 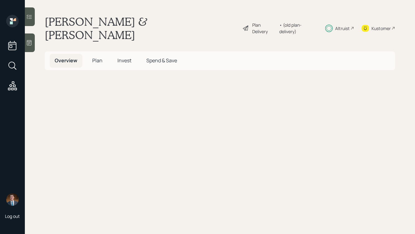 What do you see at coordinates (124, 61) in the screenshot?
I see `span: Invest` at bounding box center [124, 61].